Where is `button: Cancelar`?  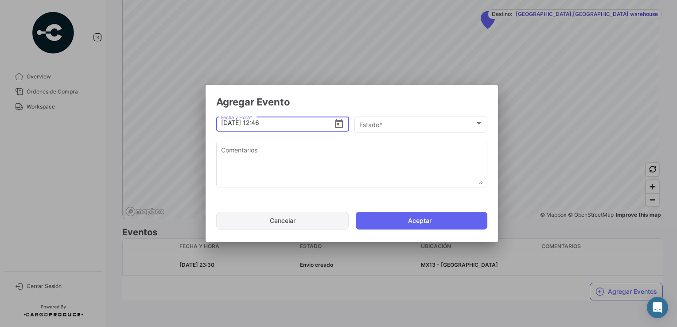 button: Cancelar is located at coordinates (282, 221).